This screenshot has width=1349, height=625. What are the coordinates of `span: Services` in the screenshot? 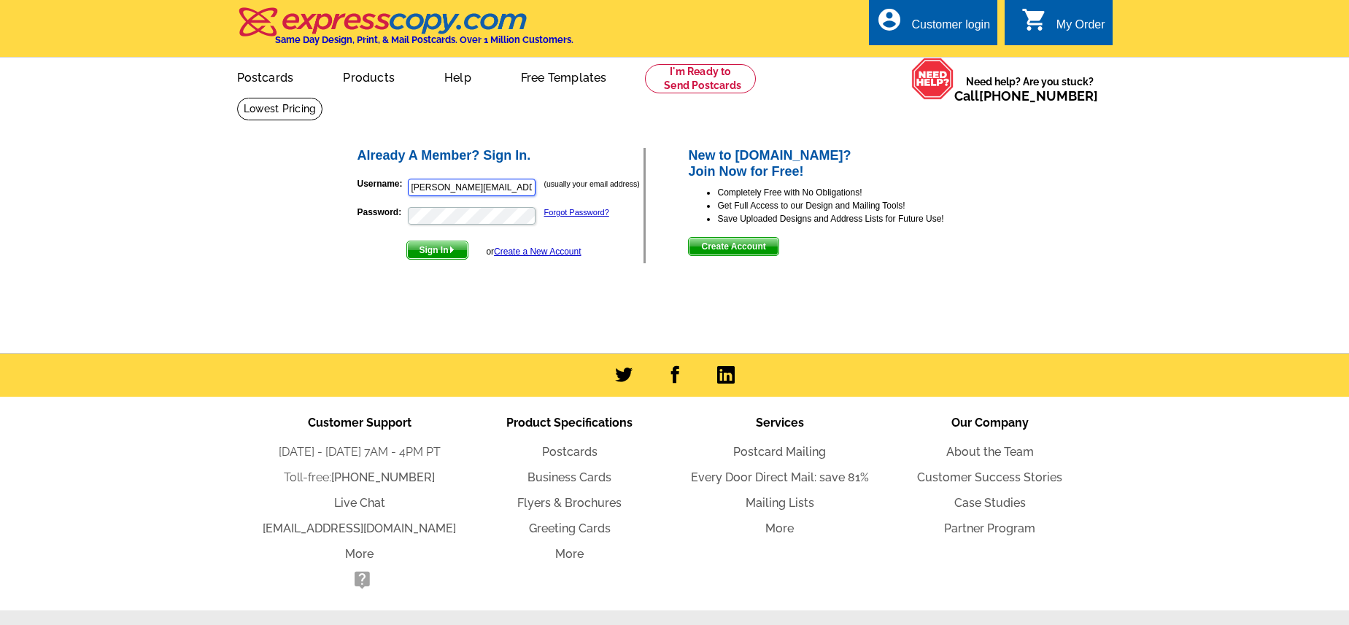 It's located at (780, 422).